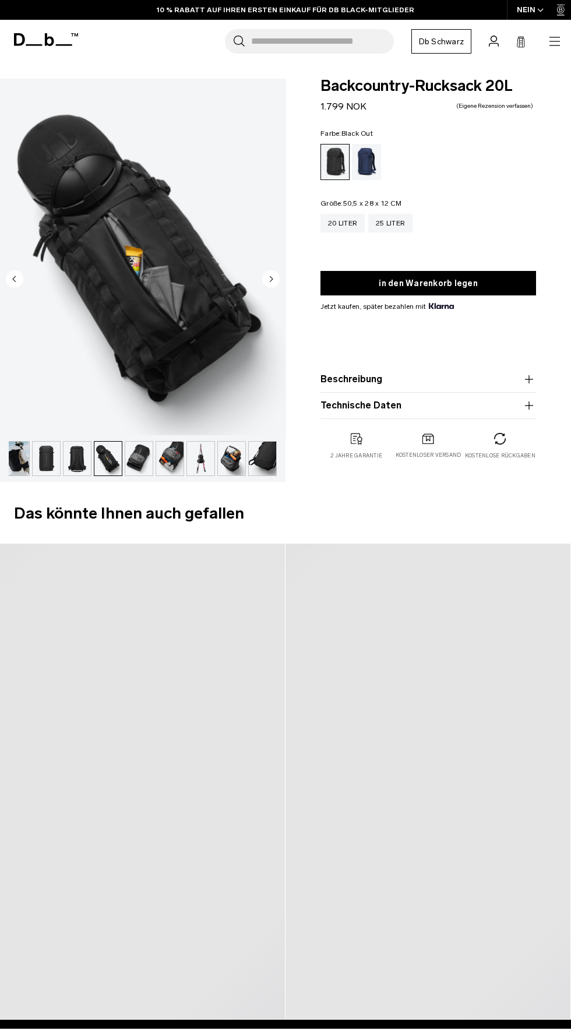 The height and width of the screenshot is (1029, 571). I want to click on font: NEIN, so click(526, 9).